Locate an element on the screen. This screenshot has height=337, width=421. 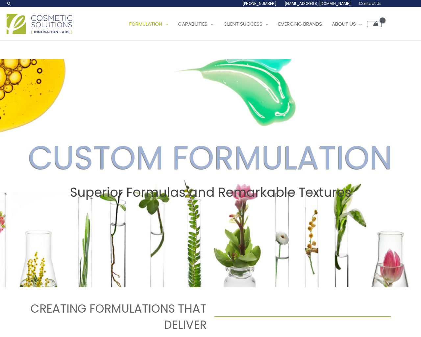
a: Emerging Brands is located at coordinates (300, 24).